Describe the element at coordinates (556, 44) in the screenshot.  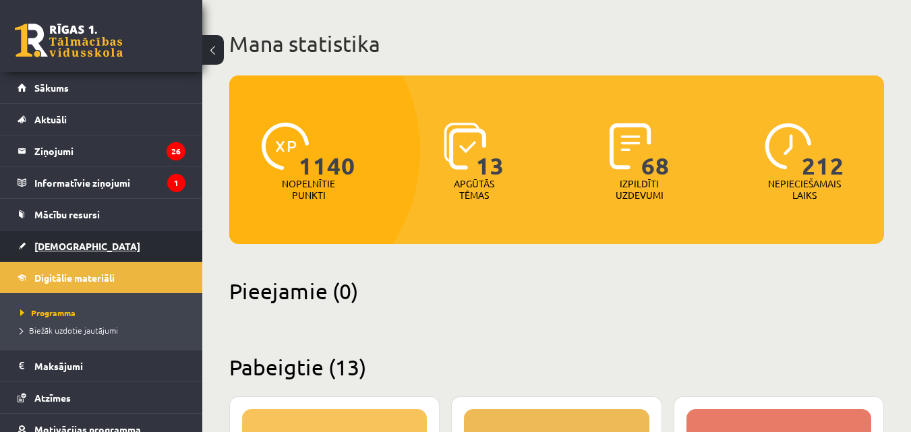
I see `h1: Mana statistika` at that location.